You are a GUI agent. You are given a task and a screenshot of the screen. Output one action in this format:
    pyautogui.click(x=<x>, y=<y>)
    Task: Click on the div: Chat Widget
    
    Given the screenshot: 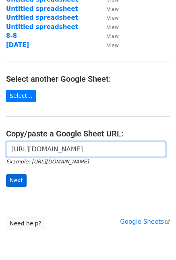 What is the action you would take?
    pyautogui.click(x=156, y=241)
    